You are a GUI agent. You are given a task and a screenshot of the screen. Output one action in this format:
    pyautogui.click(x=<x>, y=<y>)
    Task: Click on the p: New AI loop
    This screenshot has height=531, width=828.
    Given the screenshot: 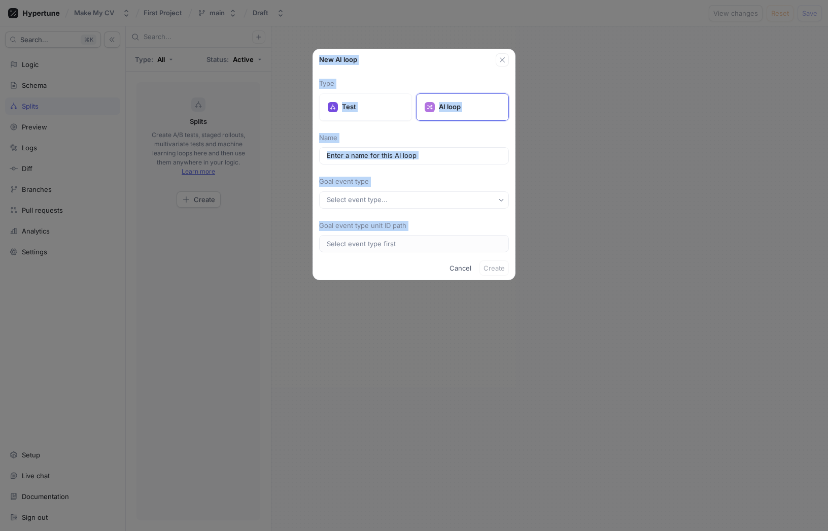 What is the action you would take?
    pyautogui.click(x=408, y=60)
    